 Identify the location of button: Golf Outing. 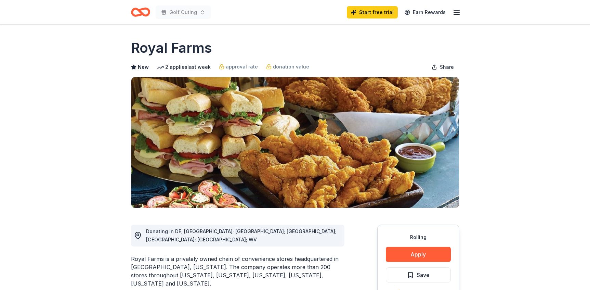
(183, 12).